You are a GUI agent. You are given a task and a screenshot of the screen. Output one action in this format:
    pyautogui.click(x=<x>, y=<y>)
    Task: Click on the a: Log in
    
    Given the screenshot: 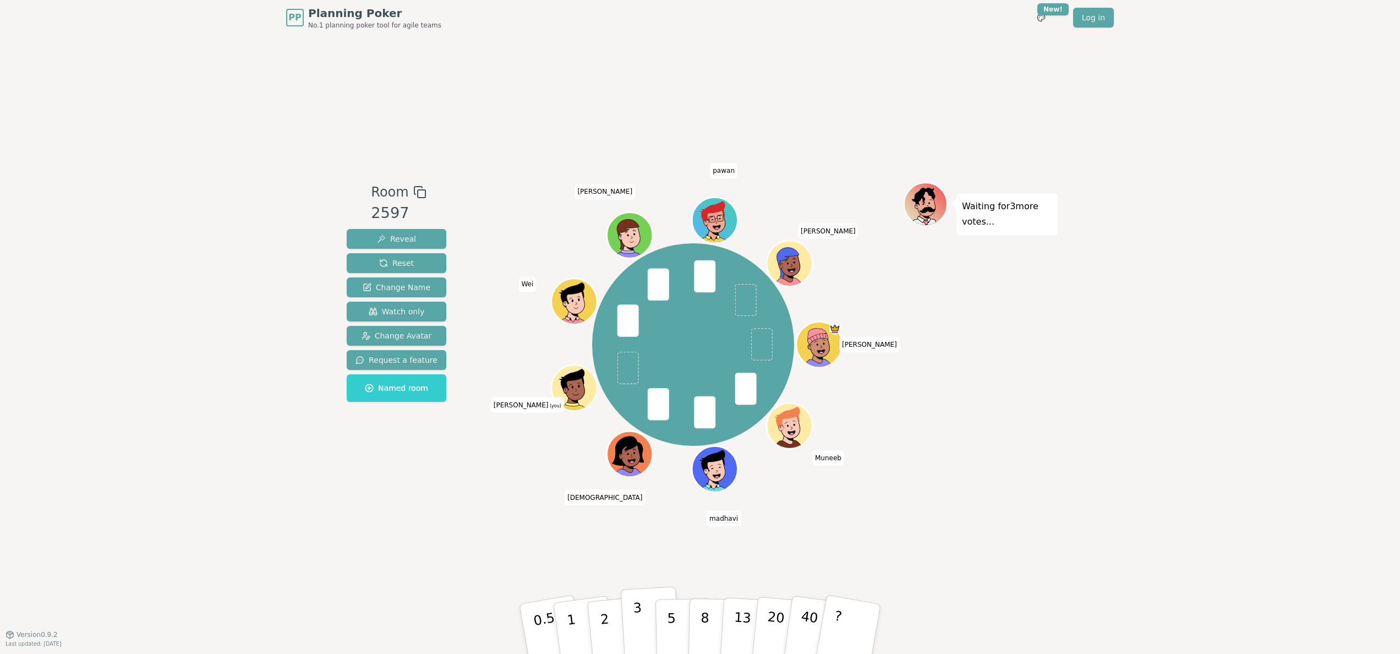 What is the action you would take?
    pyautogui.click(x=1093, y=18)
    